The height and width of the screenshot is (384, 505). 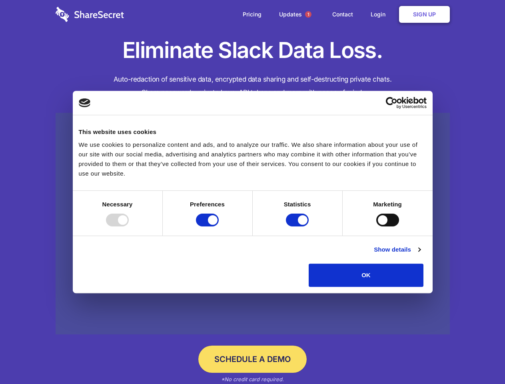 I want to click on em: *No credit card required., so click(x=252, y=379).